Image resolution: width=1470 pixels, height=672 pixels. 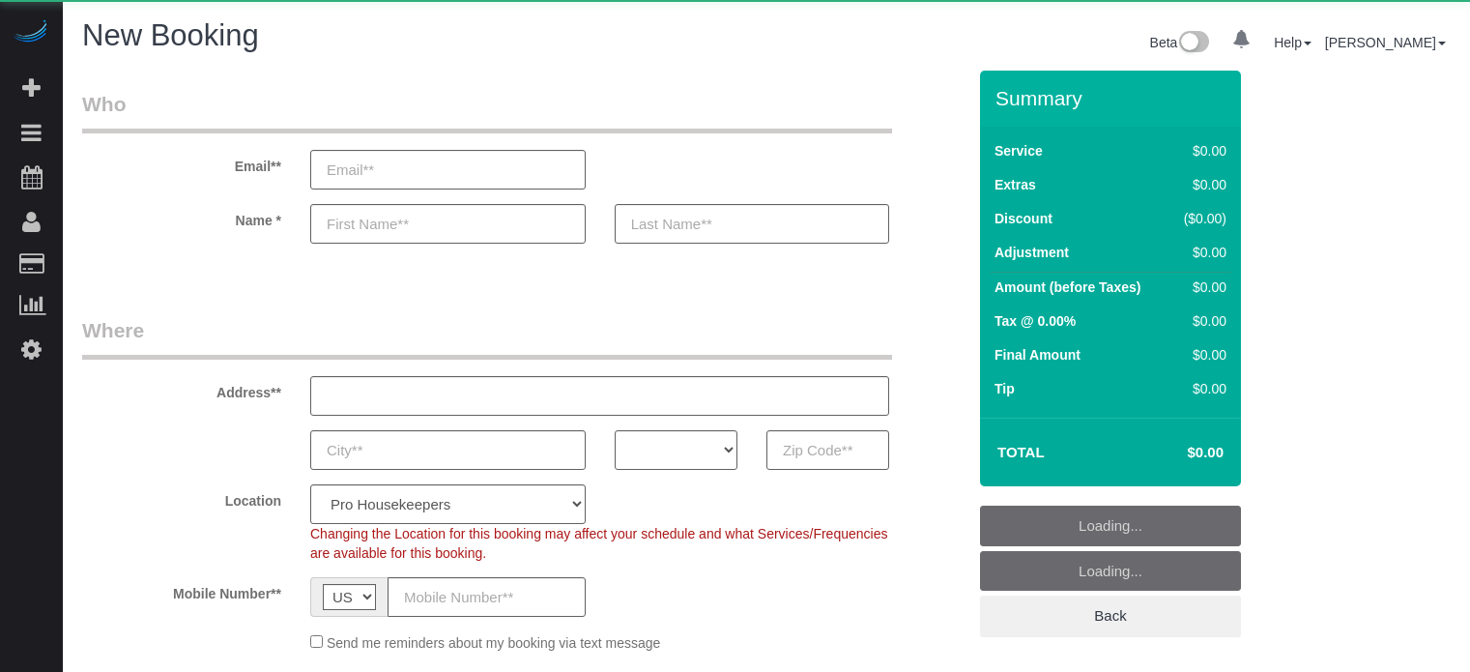 What do you see at coordinates (494, 643) in the screenshot?
I see `span: Send me reminders about my booking via text message` at bounding box center [494, 643].